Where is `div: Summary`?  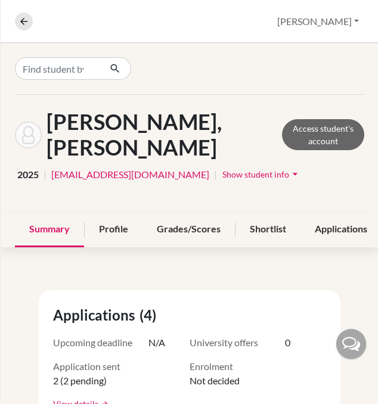 div: Summary is located at coordinates (49, 229).